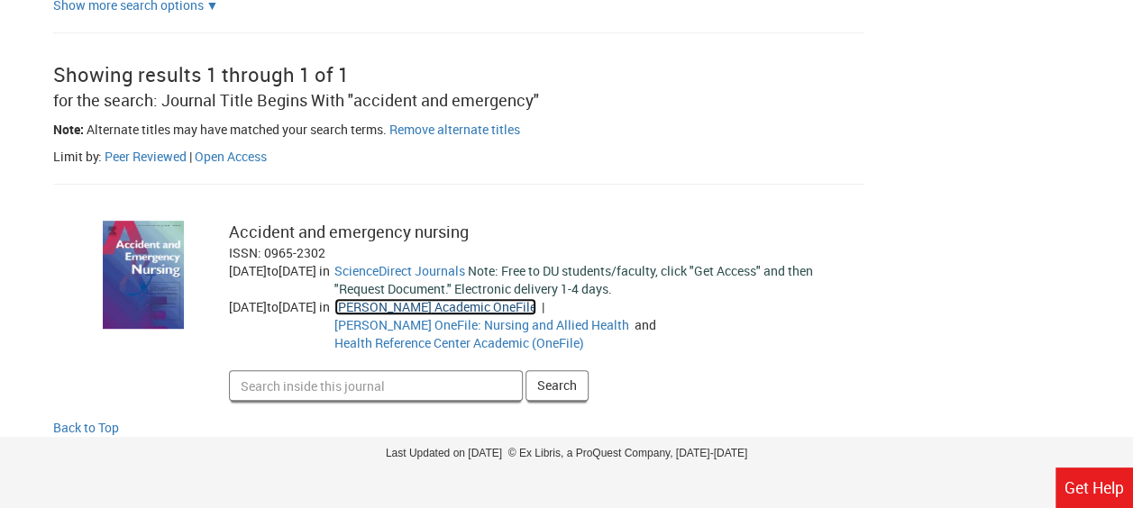 This screenshot has height=508, width=1133. Describe the element at coordinates (1094, 488) in the screenshot. I see `a: Get Help` at that location.